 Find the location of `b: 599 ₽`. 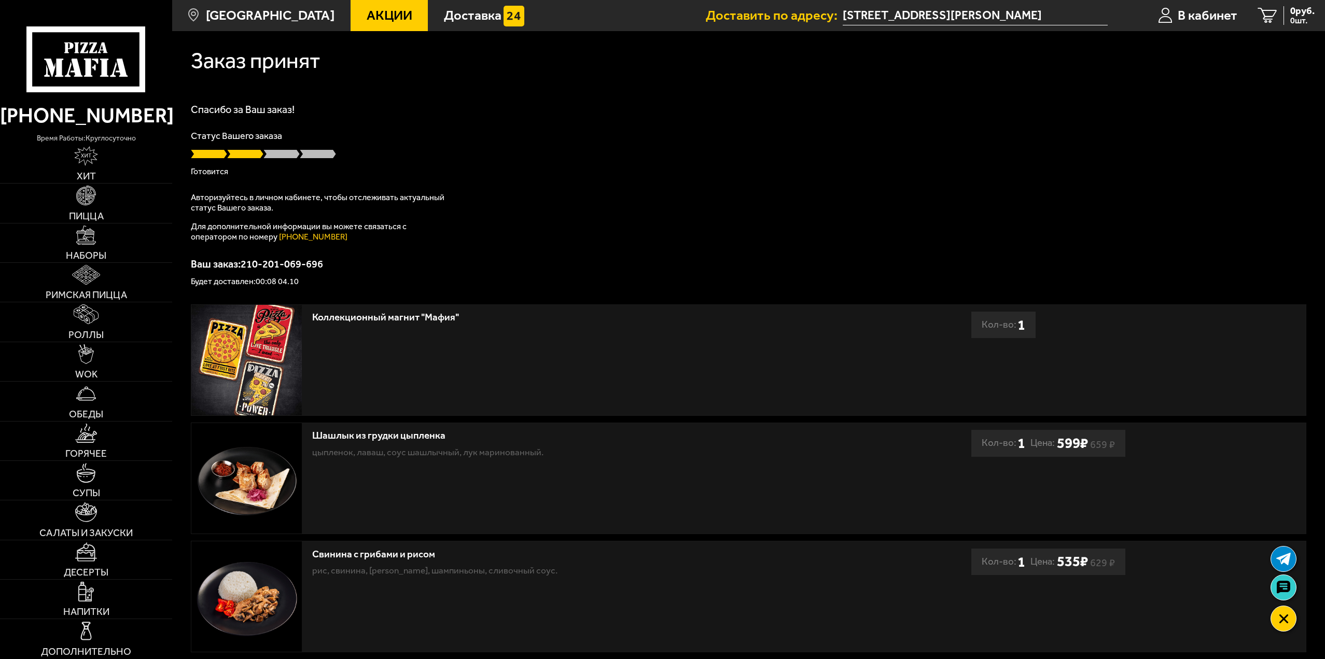

b: 599 ₽ is located at coordinates (1072, 443).